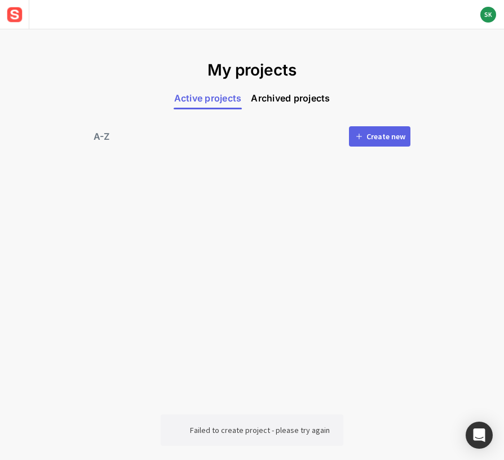  Describe the element at coordinates (252, 71) in the screenshot. I see `h1: My projects` at that location.